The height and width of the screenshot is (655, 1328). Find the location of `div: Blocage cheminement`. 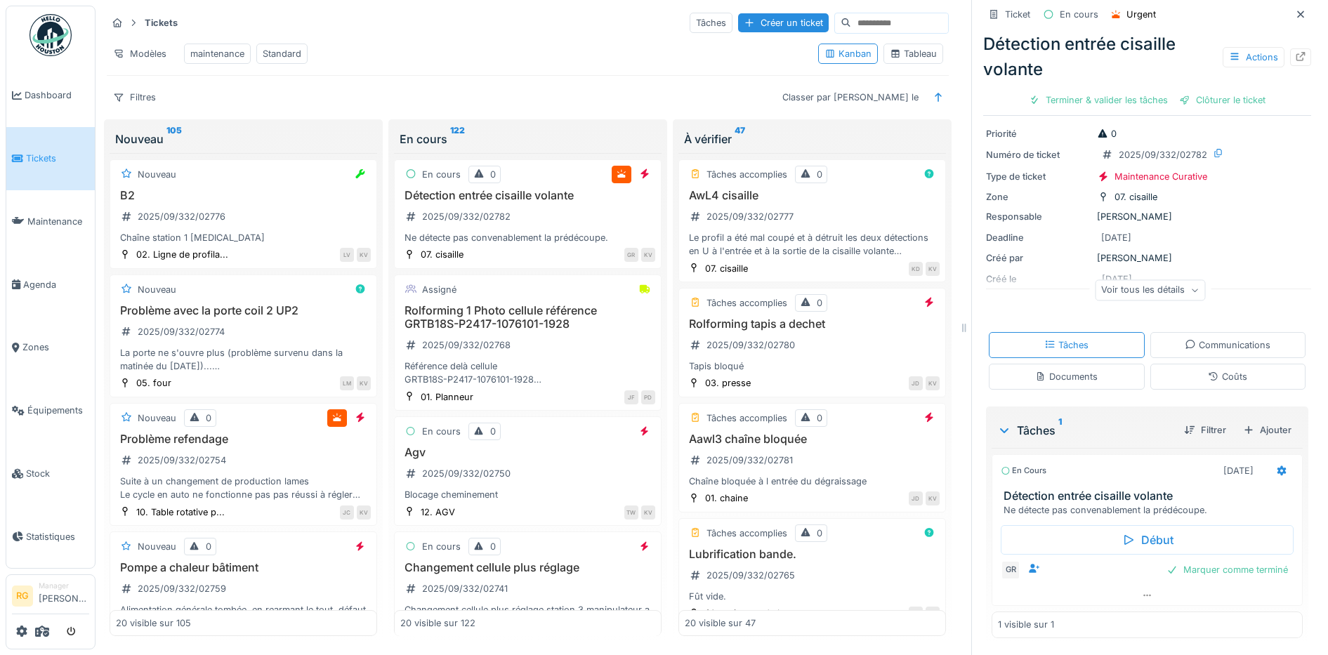

div: Blocage cheminement is located at coordinates (527, 494).